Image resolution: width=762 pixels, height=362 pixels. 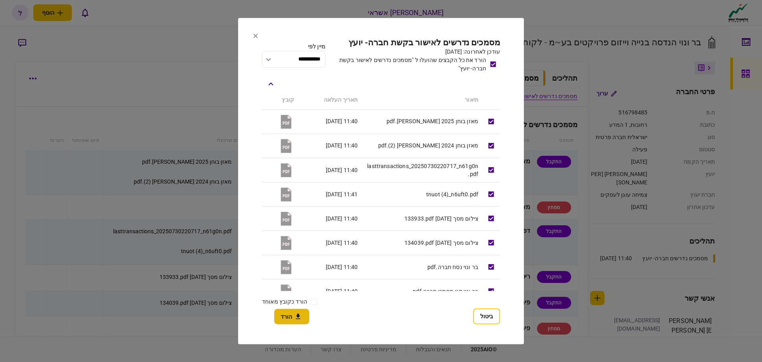 I want to click on td: lasttransactions_20250730220717_n61g0n.pdf, so click(x=422, y=169).